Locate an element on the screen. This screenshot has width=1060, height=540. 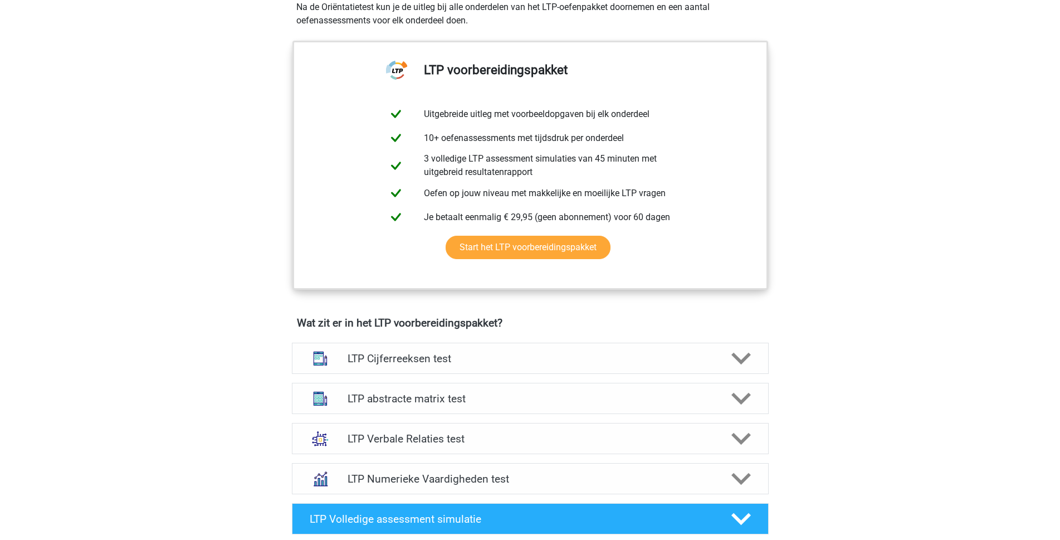
img: analogieen is located at coordinates (320, 438).